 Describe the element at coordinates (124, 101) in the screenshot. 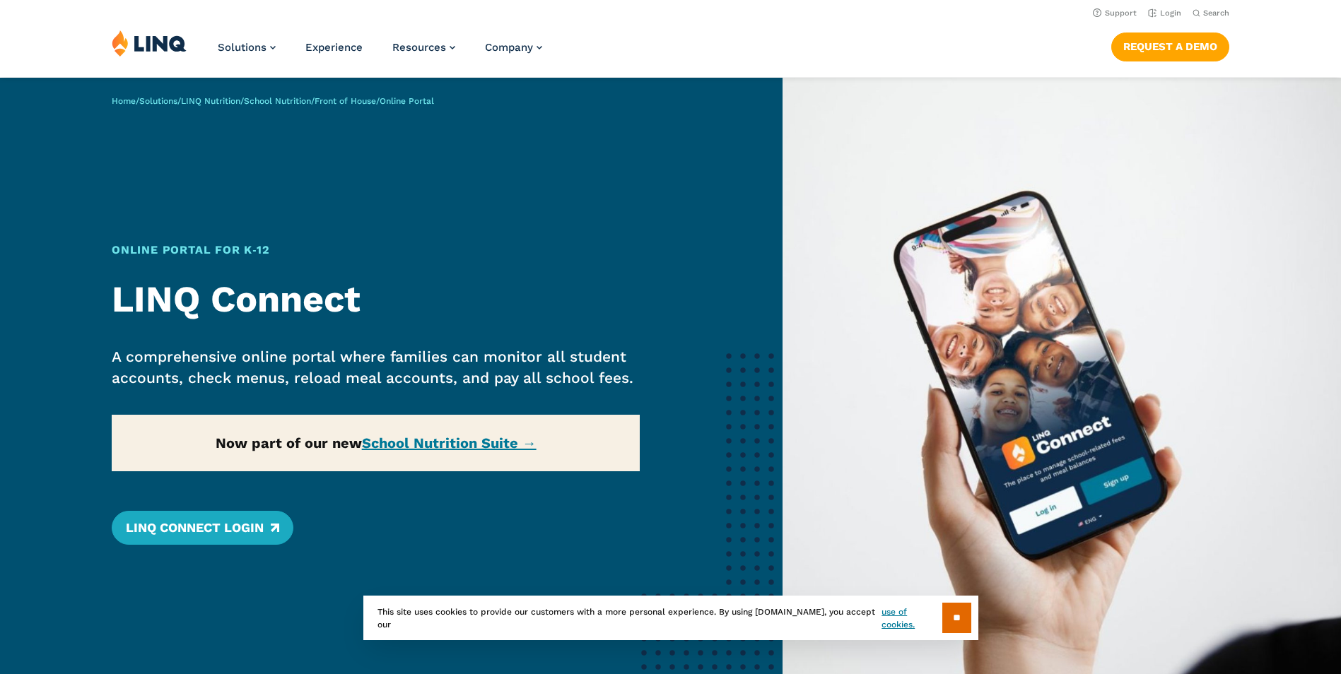

I see `a: Home` at that location.